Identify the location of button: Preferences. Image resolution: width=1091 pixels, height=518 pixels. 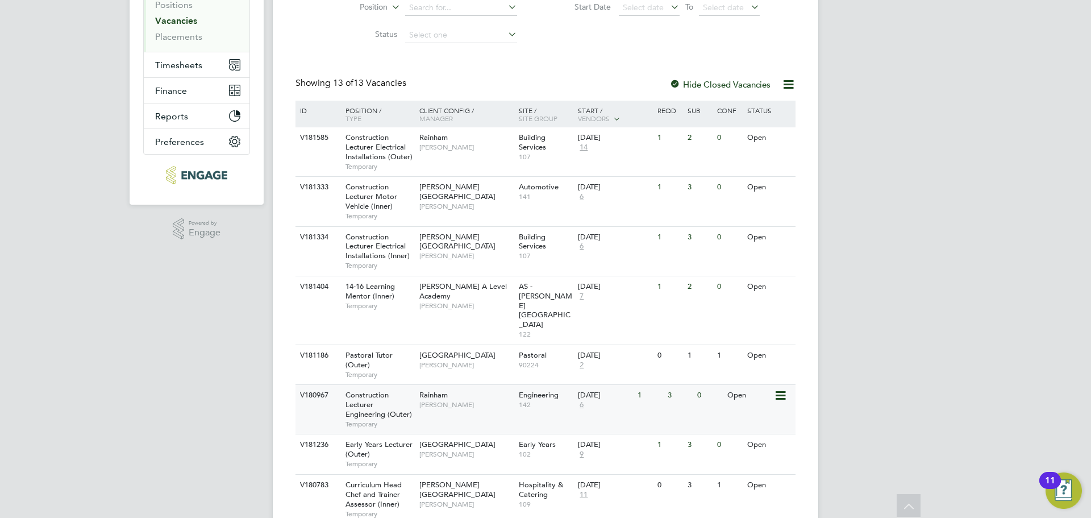
(197, 141).